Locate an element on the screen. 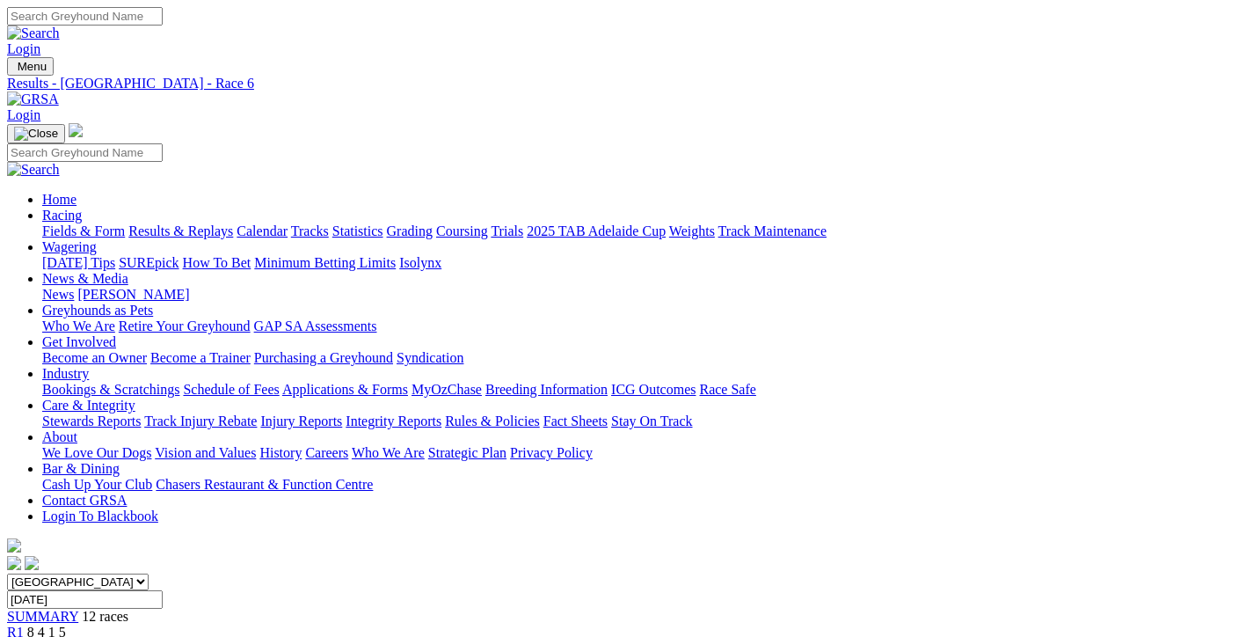 The image size is (1253, 637). a: Strategic Plan is located at coordinates (467, 452).